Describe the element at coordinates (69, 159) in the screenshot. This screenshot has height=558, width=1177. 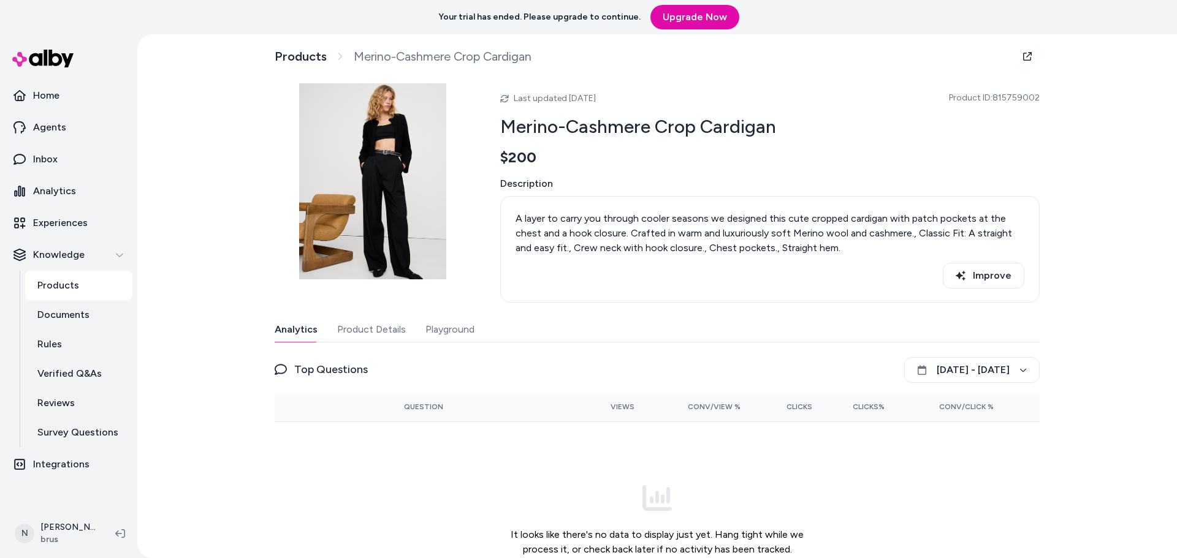
I see `a: Inbox` at that location.